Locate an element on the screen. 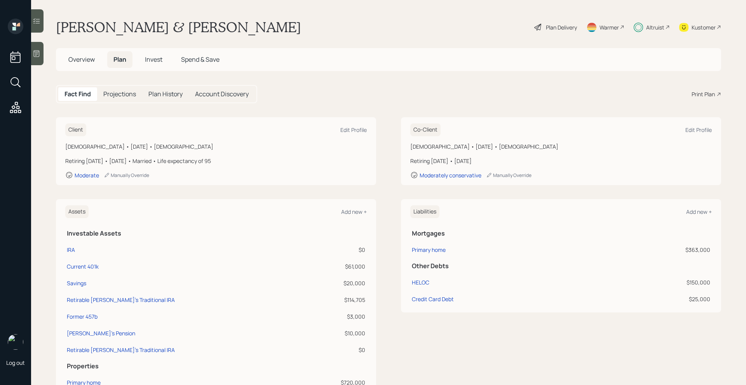 The height and width of the screenshot is (385, 746). div: Savings is located at coordinates (77, 283).